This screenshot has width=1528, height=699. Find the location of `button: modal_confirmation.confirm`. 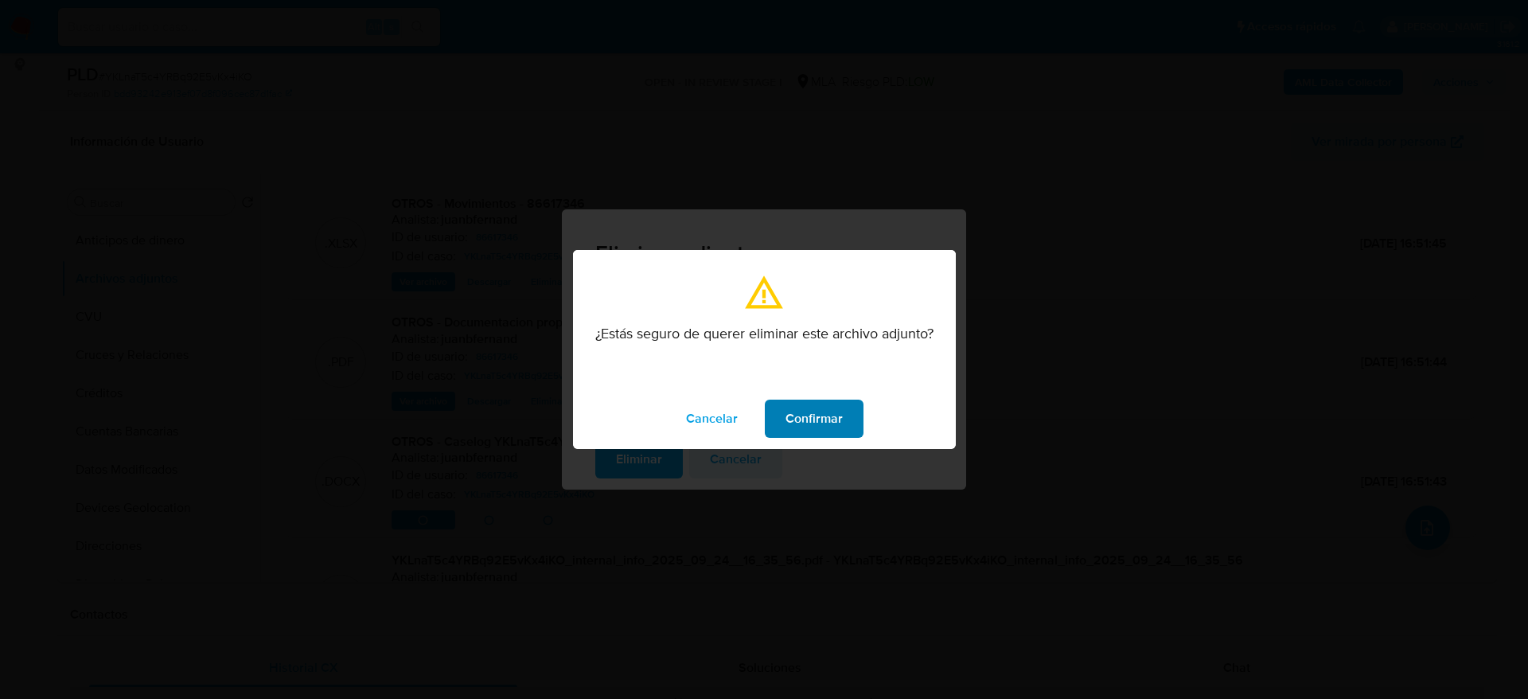

button: modal_confirmation.confirm is located at coordinates (814, 419).